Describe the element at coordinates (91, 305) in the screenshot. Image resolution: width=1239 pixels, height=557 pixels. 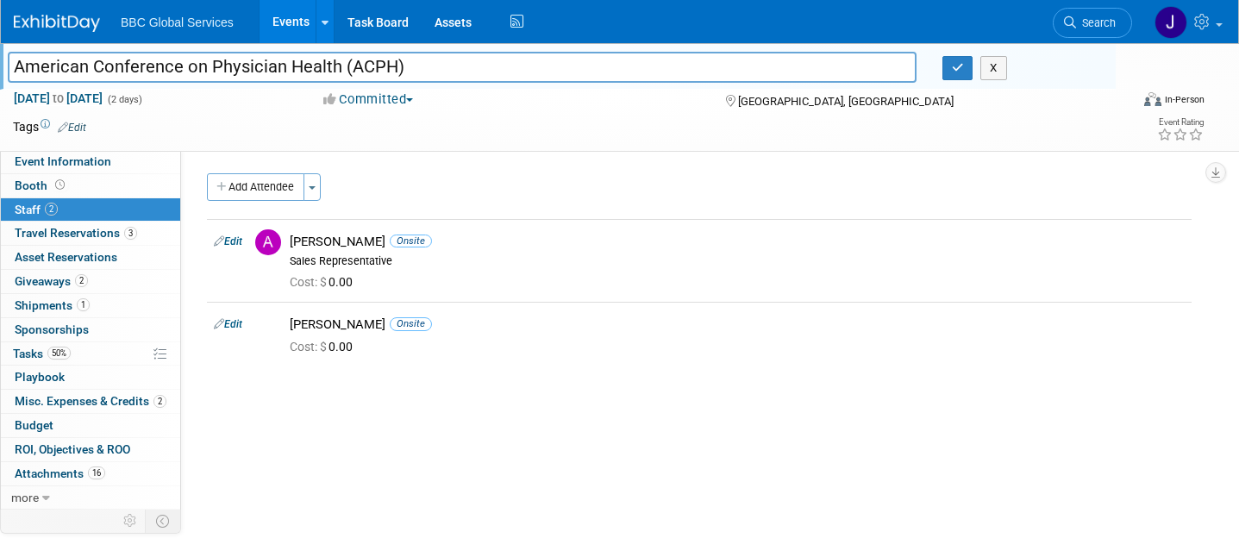
I see `a: Shipments1` at that location.